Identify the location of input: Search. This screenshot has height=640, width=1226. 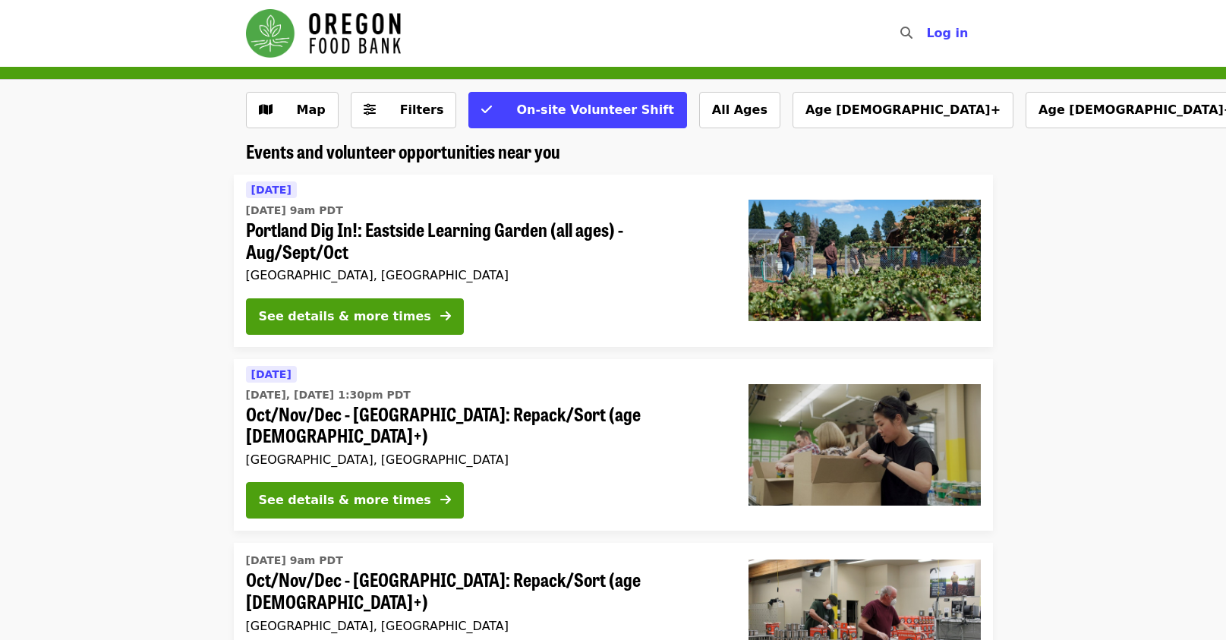
(927, 33).